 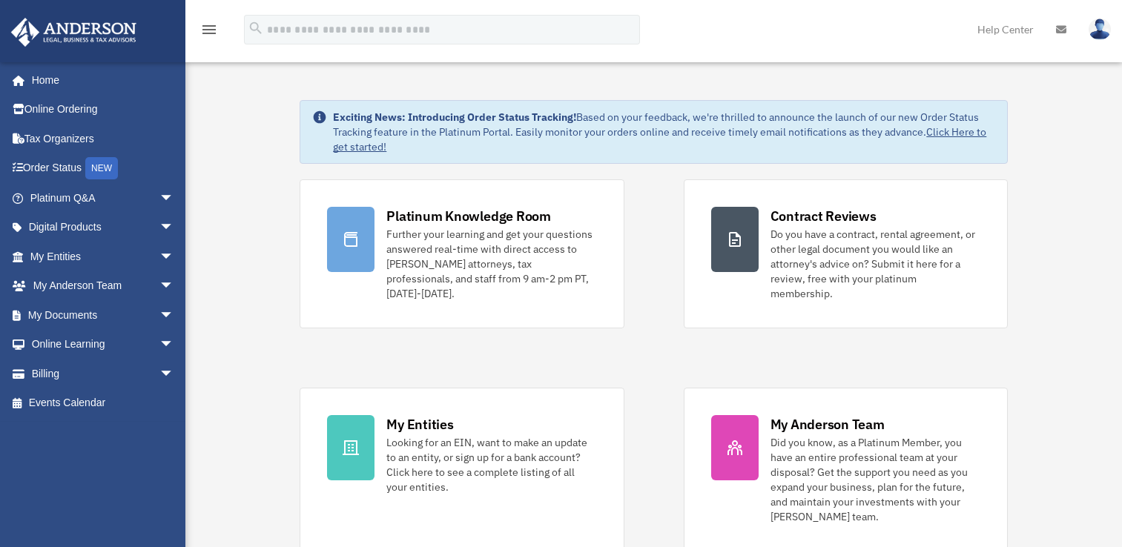 What do you see at coordinates (1100, 29) in the screenshot?
I see `img: User Pic` at bounding box center [1100, 29].